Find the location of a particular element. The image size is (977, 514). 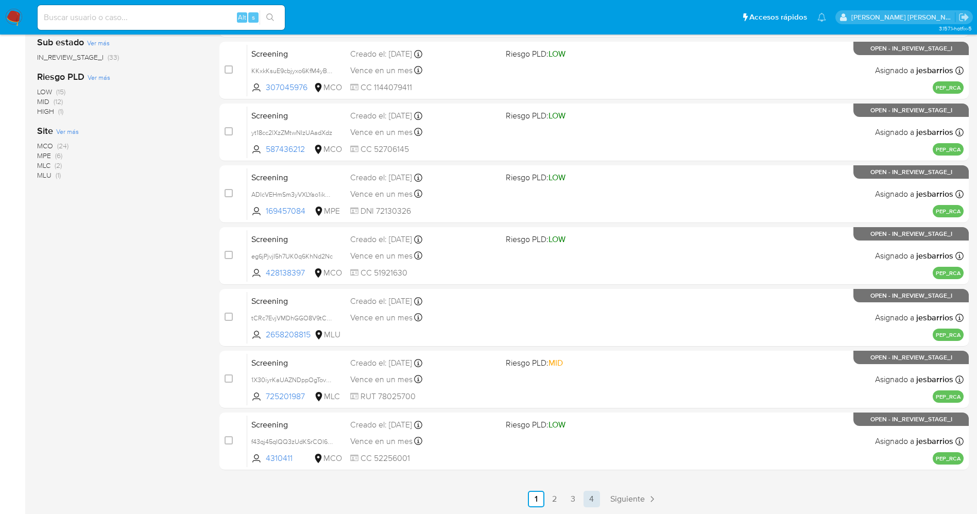

input: Buscar usuario o caso... is located at coordinates (161, 18).